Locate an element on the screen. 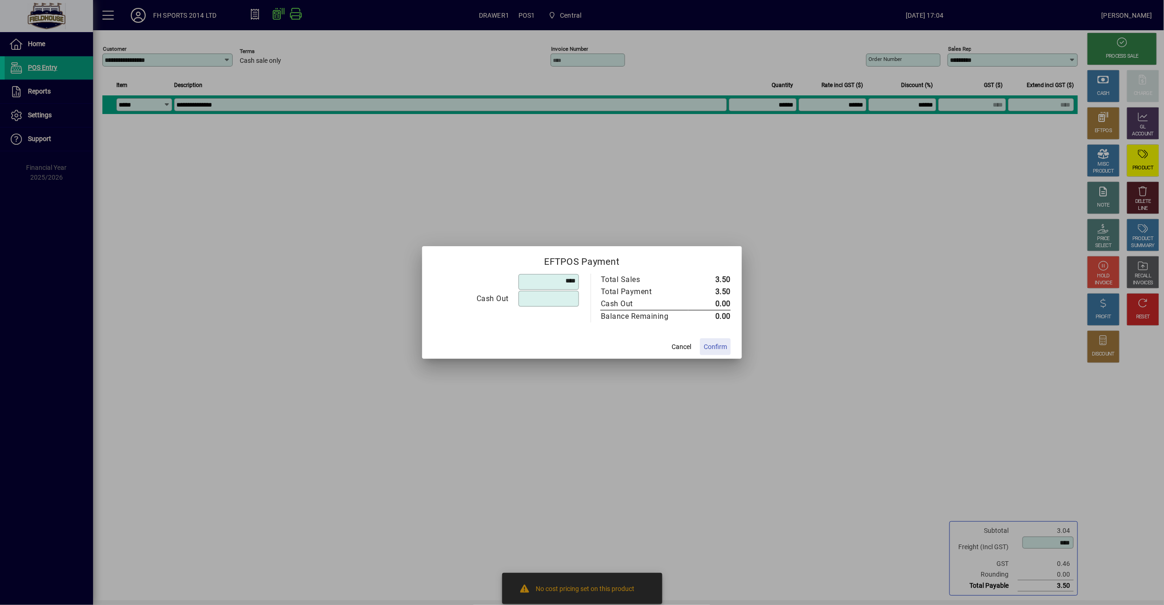 The width and height of the screenshot is (1164, 605). td: Total Sales is located at coordinates (644, 280).